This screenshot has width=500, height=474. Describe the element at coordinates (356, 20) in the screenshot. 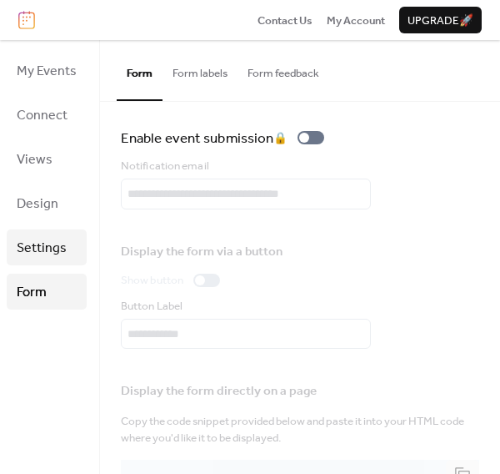

I see `a: My Account` at that location.